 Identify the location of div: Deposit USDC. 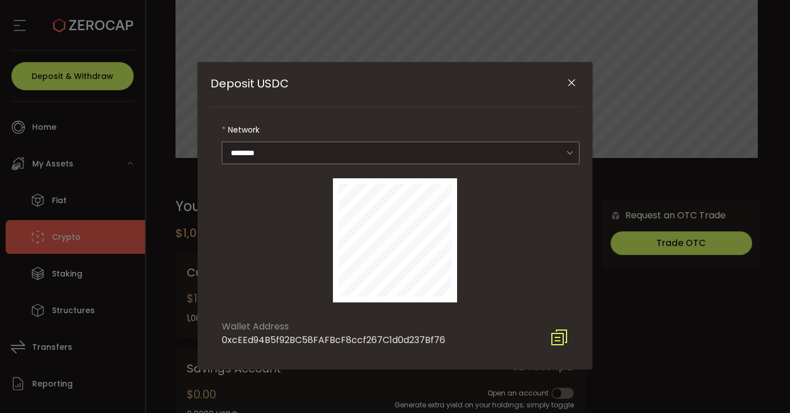
(395, 216).